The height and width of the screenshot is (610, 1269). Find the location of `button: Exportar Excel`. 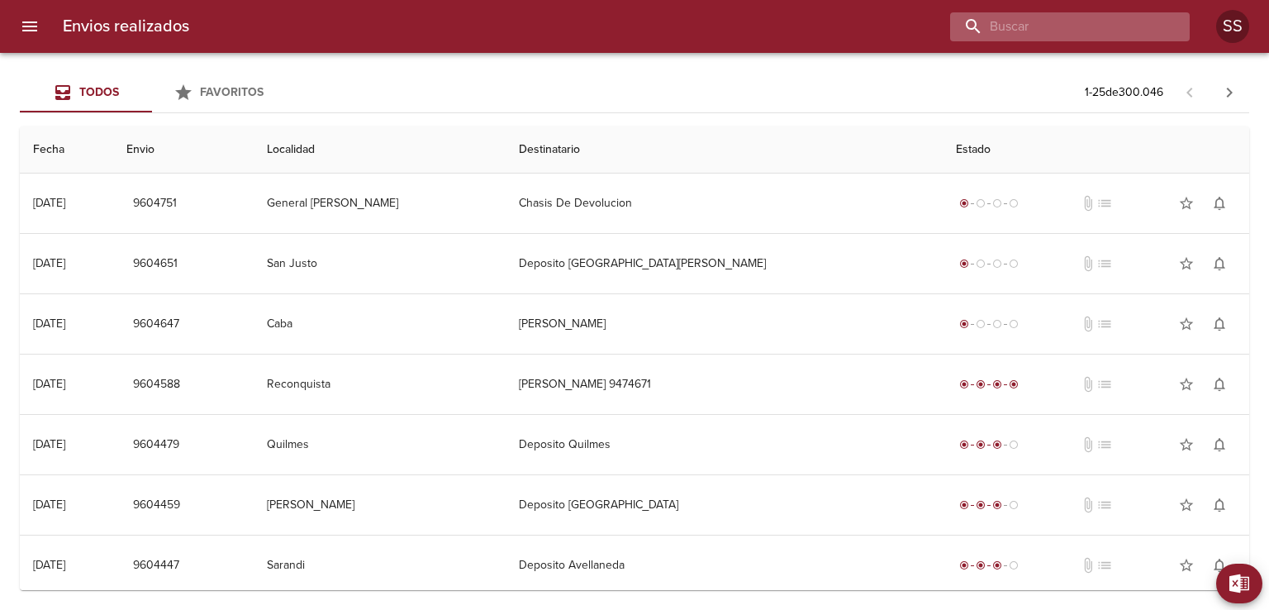

button: Exportar Excel is located at coordinates (1239, 583).